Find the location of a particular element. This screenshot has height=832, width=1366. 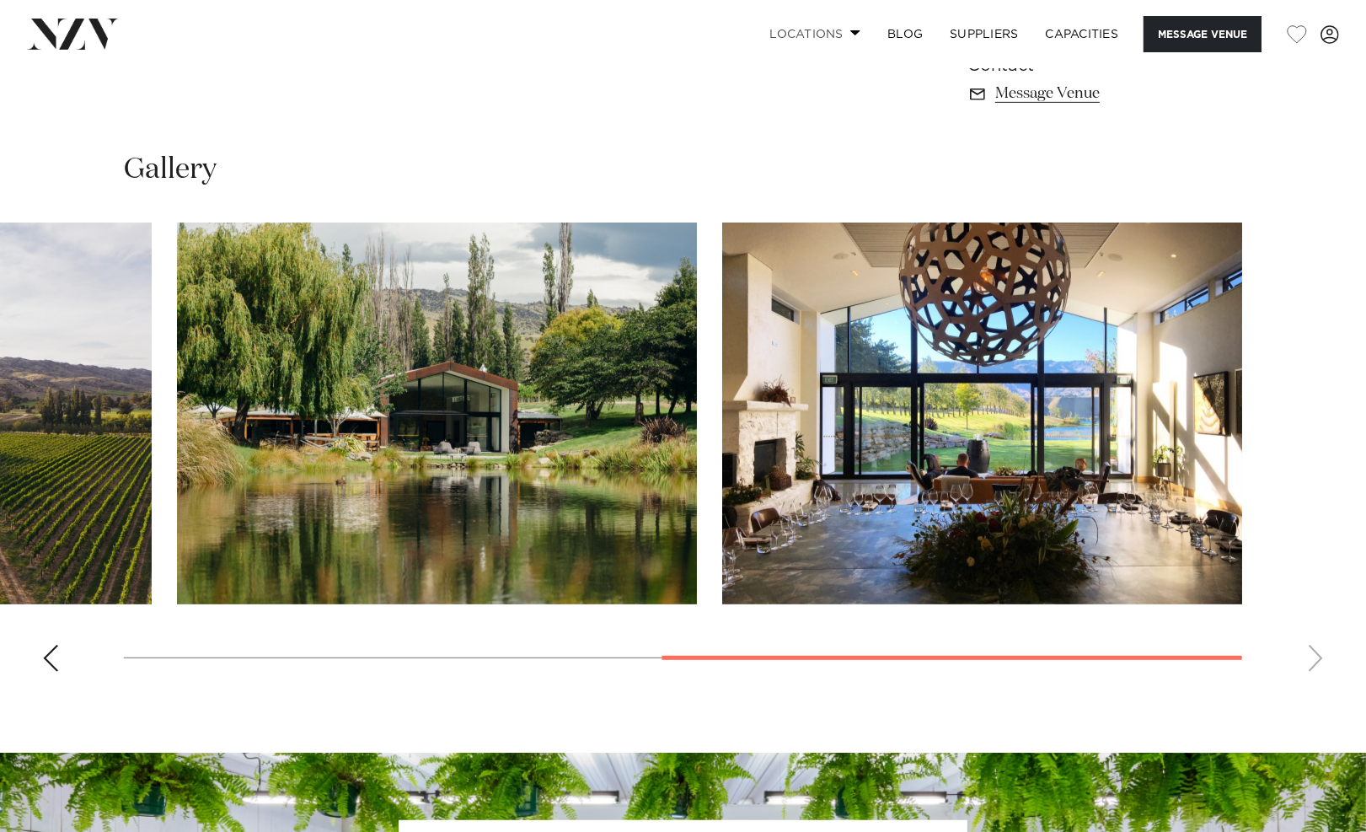

swiper-slide: 3 / 4 is located at coordinates (437, 413).